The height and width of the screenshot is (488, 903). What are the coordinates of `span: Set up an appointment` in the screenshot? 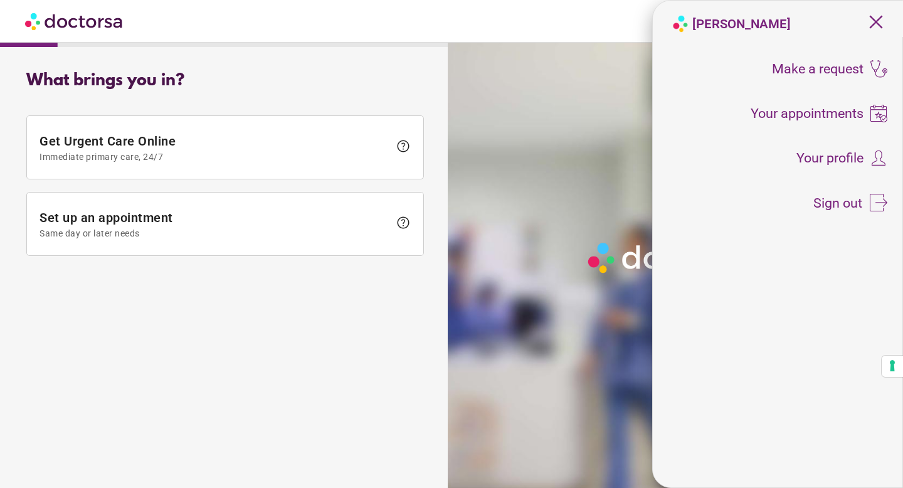 It's located at (214, 224).